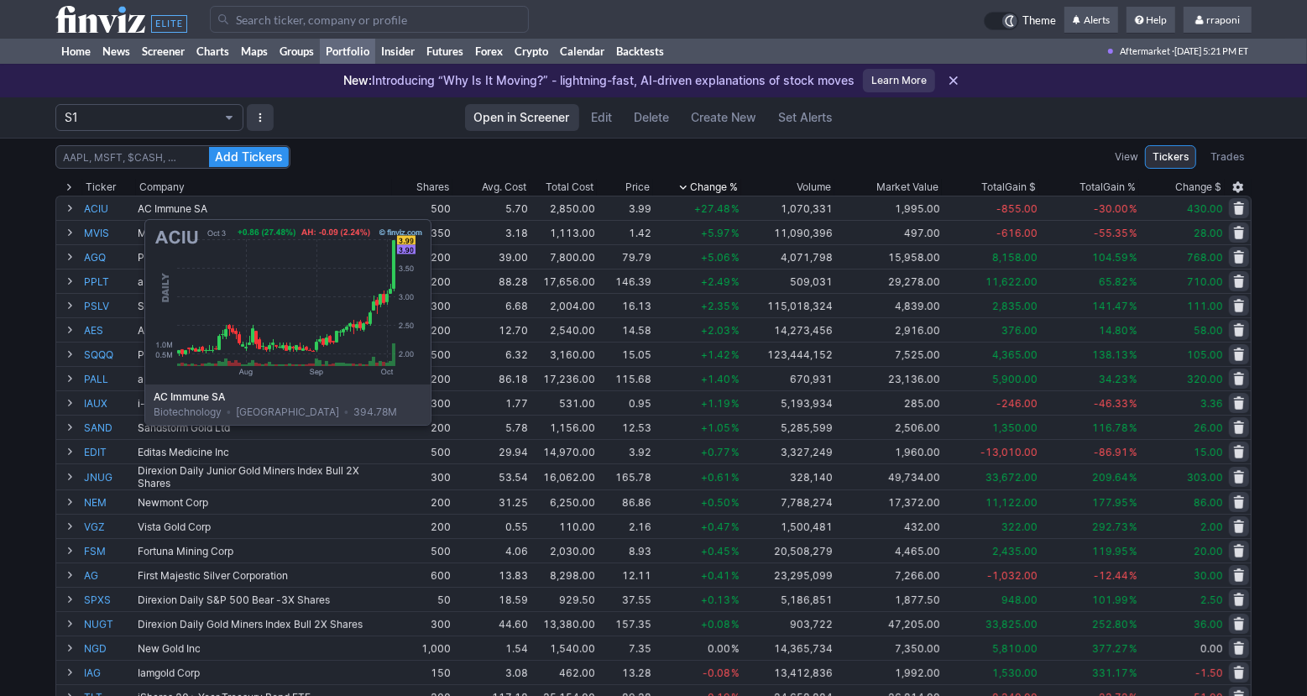 This screenshot has width=1307, height=696. I want to click on span: Tickers, so click(1170, 157).